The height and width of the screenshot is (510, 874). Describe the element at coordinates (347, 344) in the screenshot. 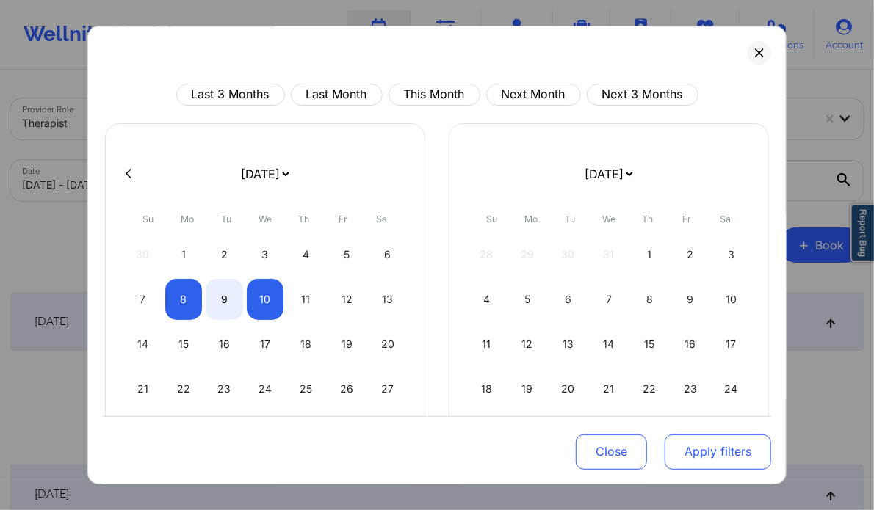

I see `div: Fri Dec 19 2025` at that location.